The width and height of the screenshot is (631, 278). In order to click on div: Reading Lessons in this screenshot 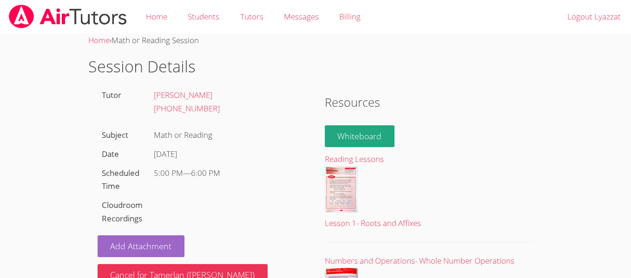, I will do `click(429, 159)`.